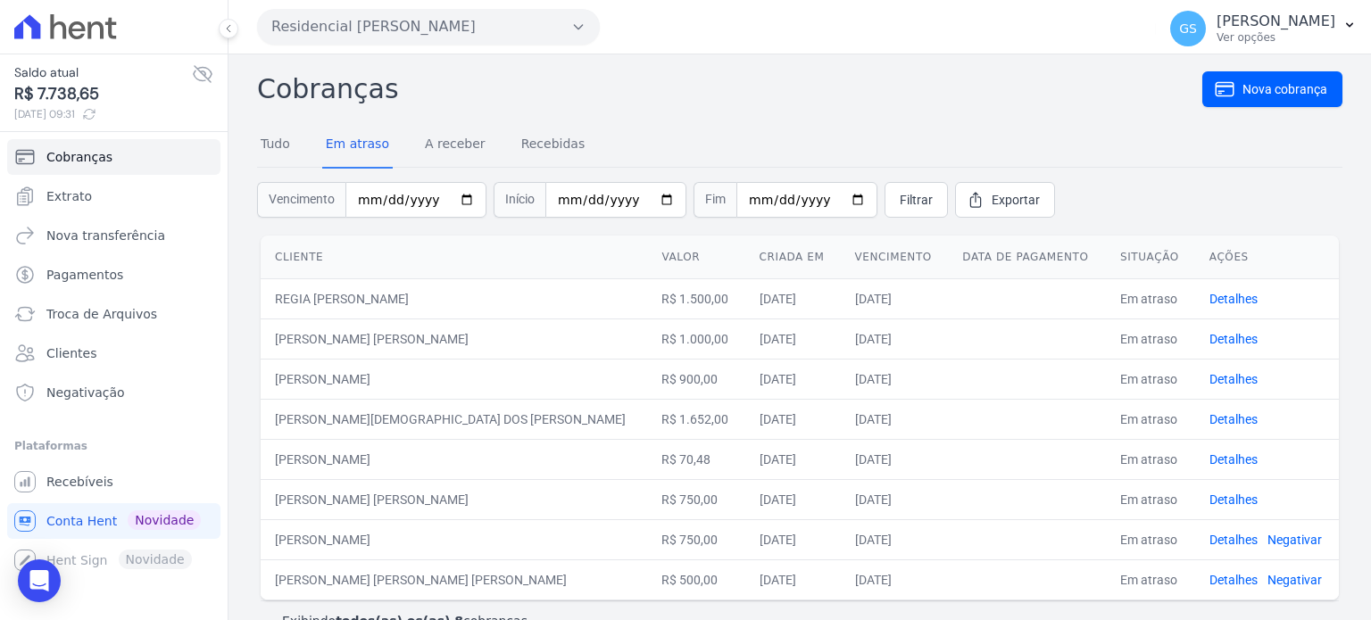 The image size is (1371, 620). What do you see at coordinates (519, 200) in the screenshot?
I see `span: Início` at bounding box center [519, 200].